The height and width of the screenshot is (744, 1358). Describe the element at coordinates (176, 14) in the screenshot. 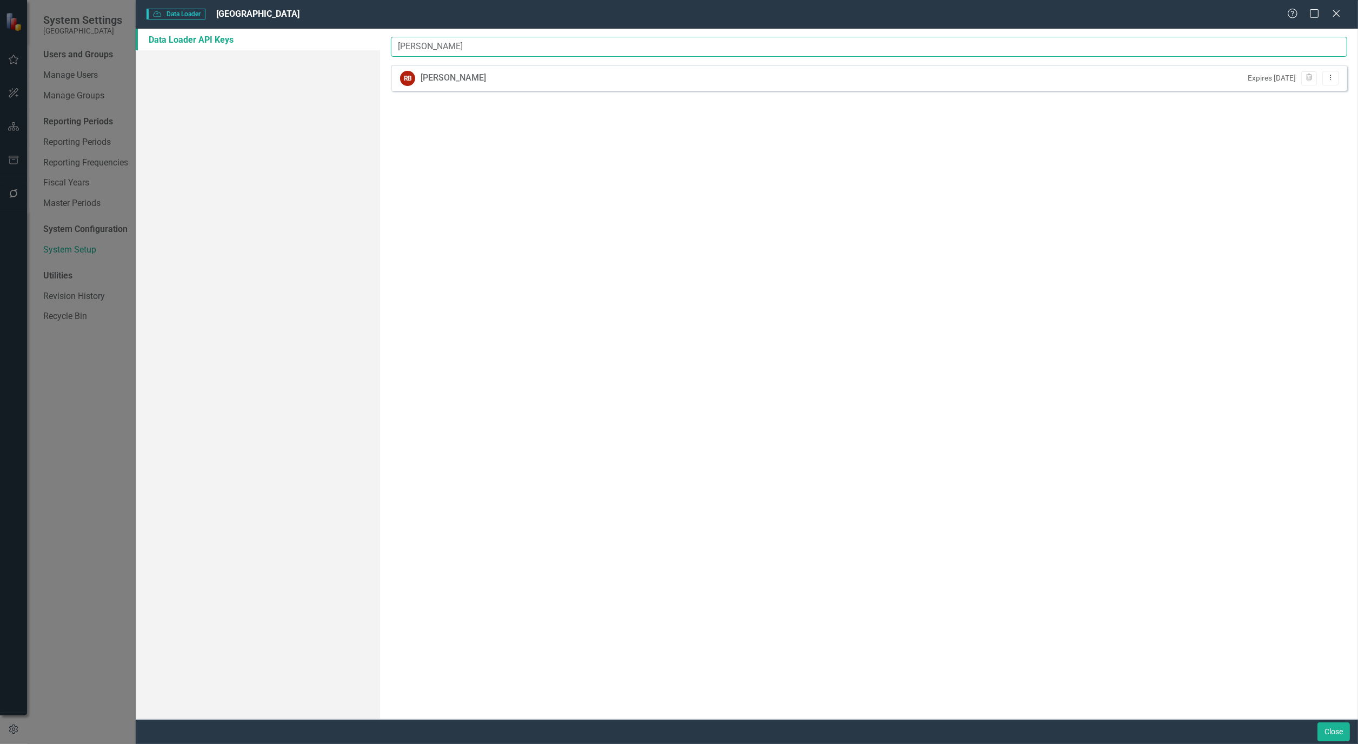

I see `span: Data Loader` at that location.